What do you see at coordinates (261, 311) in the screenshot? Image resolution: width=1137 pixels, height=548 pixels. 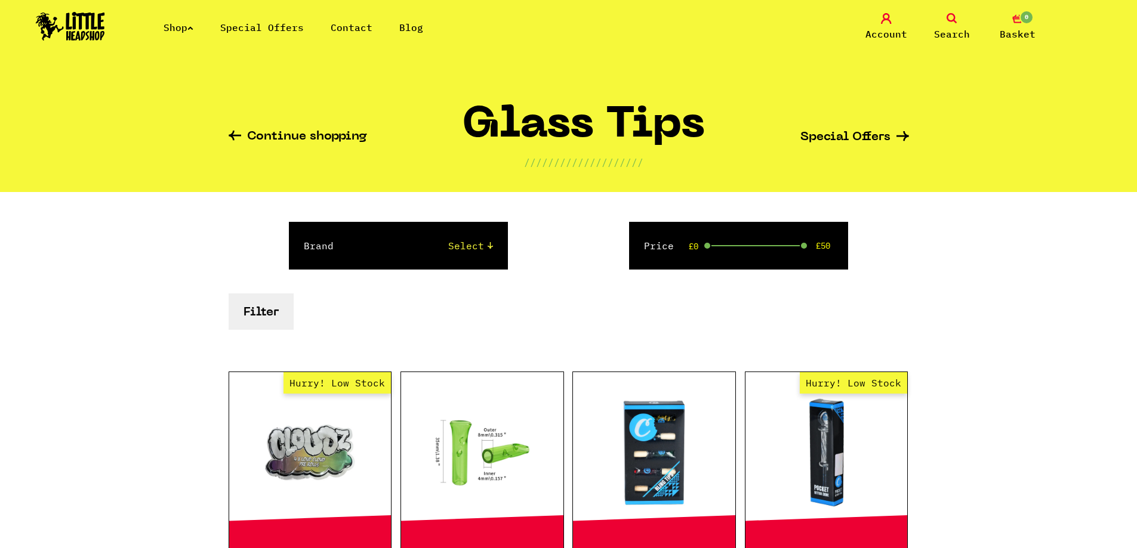 I see `button: Filter` at bounding box center [261, 311].